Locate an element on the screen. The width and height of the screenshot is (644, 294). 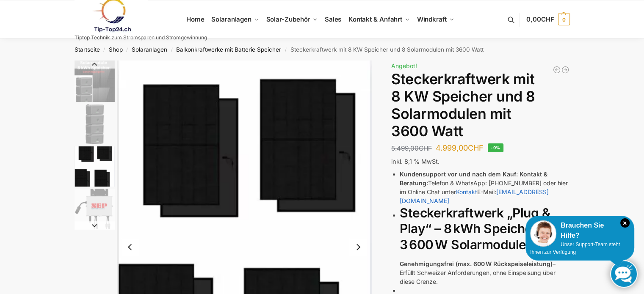
span: Windkraft is located at coordinates (432, 19).